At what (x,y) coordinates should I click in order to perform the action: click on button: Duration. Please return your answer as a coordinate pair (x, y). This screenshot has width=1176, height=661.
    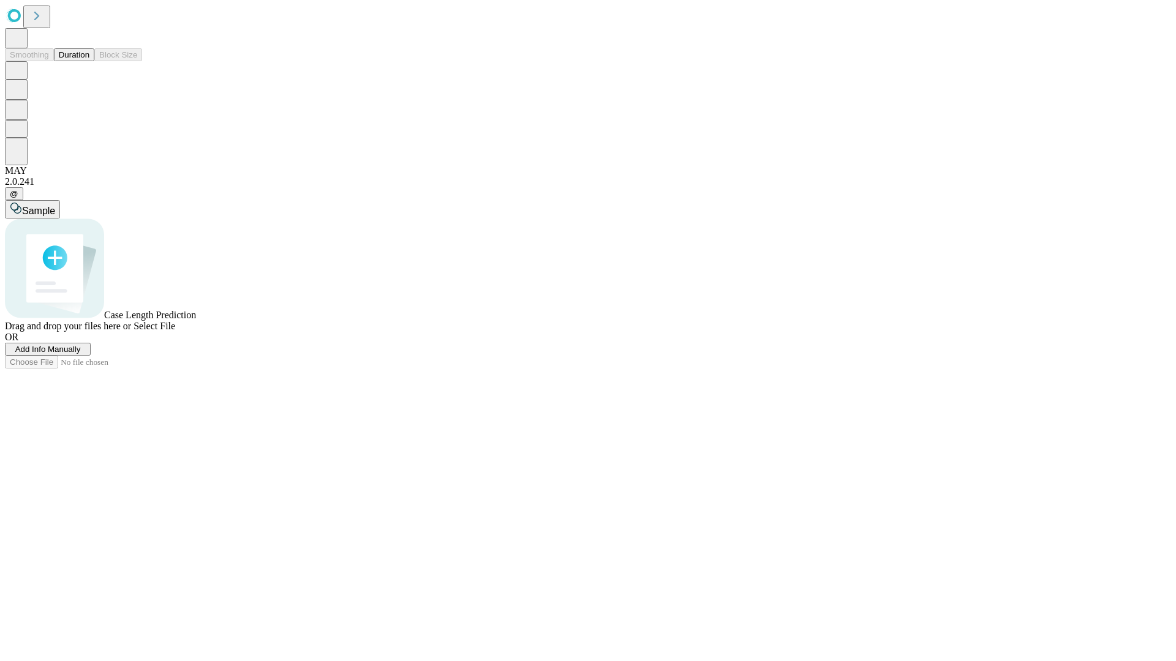
    Looking at the image, I should click on (74, 55).